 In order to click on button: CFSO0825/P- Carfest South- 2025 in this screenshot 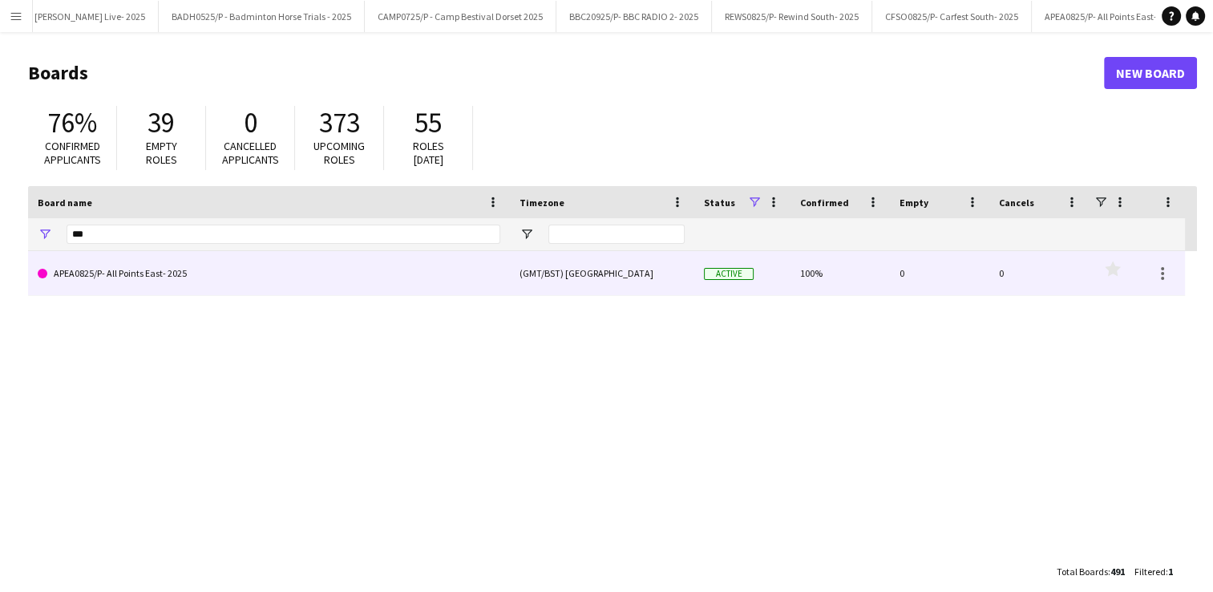, I will do `click(952, 16)`.